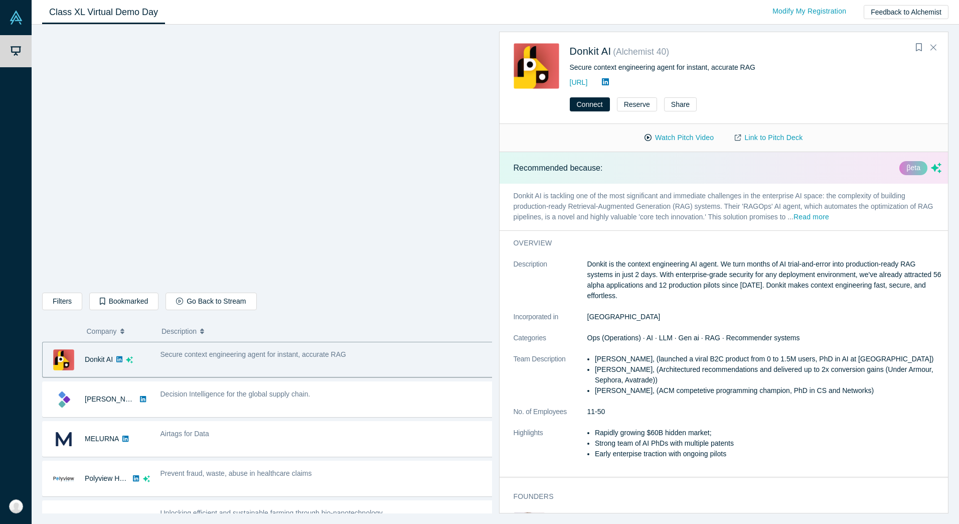 This screenshot has height=524, width=959. Describe the element at coordinates (64, 399) in the screenshot. I see `img: Kimaru AI's Logo` at that location.